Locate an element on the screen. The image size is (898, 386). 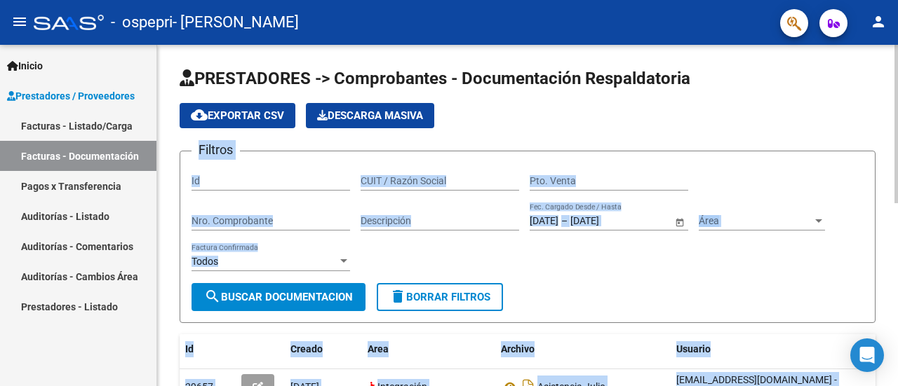
mat-icon: delete is located at coordinates (398, 297).